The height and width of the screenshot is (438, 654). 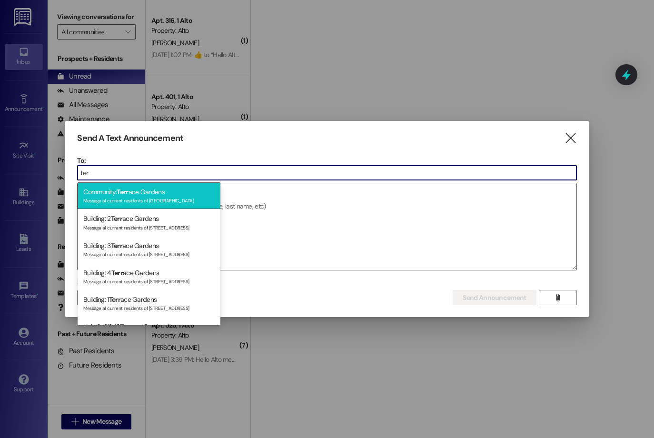 I want to click on button: Send Announcement, so click(x=494, y=298).